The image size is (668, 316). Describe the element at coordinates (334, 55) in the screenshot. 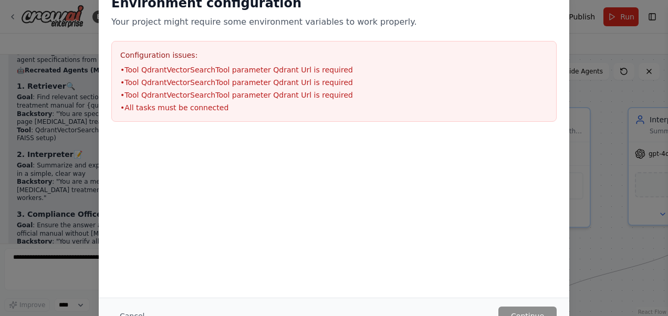

I see `h3: Configuration issues:` at that location.